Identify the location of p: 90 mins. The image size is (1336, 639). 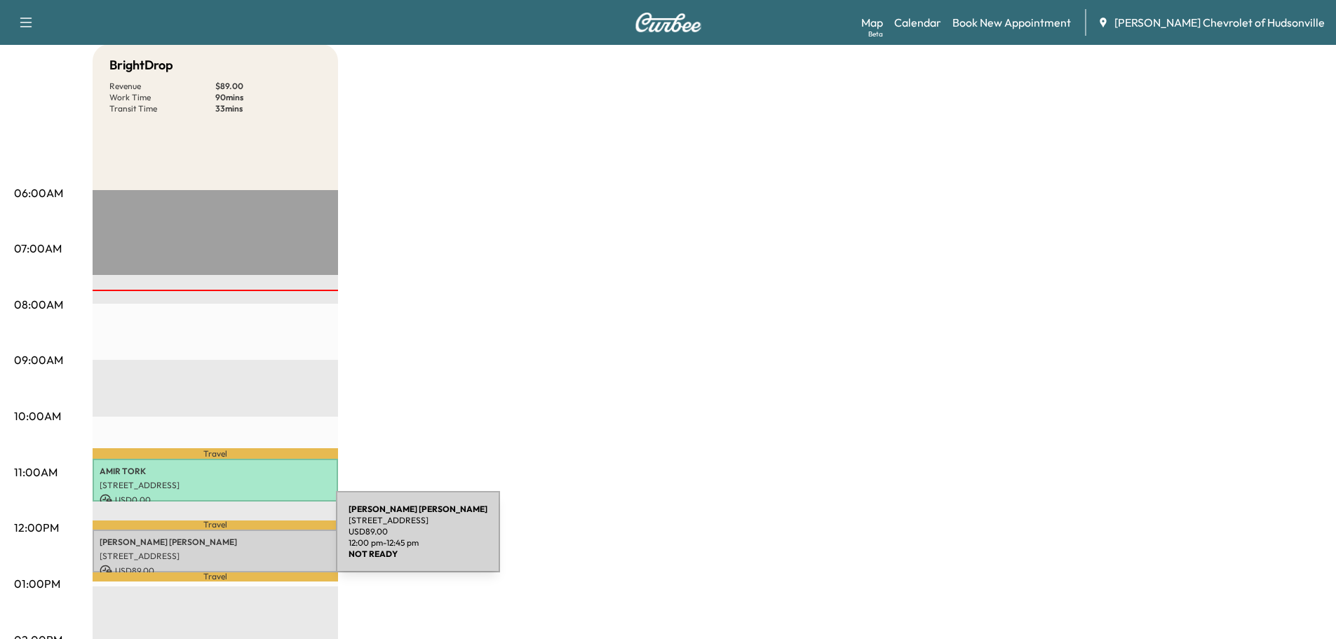
(268, 97).